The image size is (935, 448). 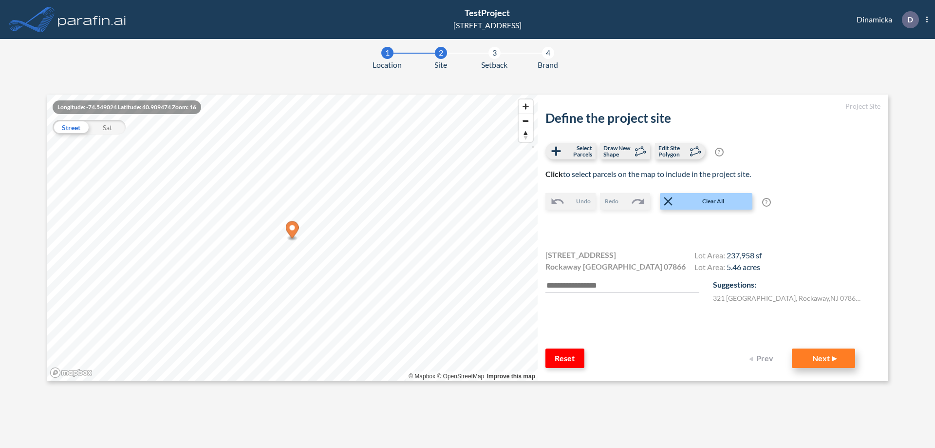 I want to click on span: Location, so click(x=387, y=65).